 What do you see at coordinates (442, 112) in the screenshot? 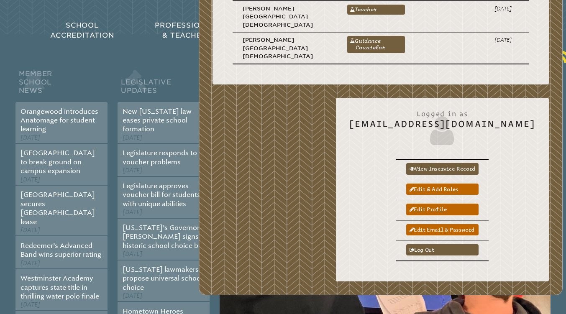
I see `span: Logged in as` at bounding box center [442, 112].